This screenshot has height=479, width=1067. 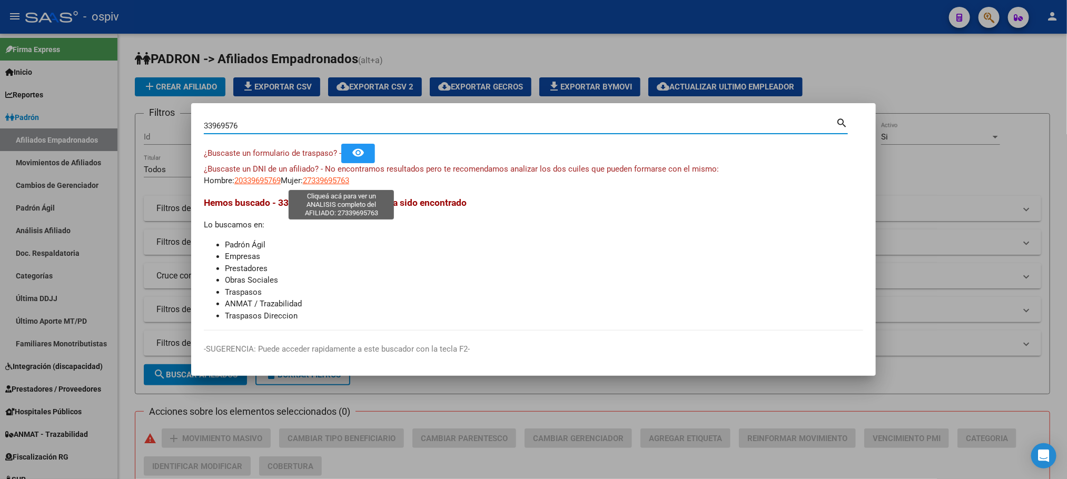 What do you see at coordinates (544, 304) in the screenshot?
I see `li: ANMAT / Trazabilidad` at bounding box center [544, 304].